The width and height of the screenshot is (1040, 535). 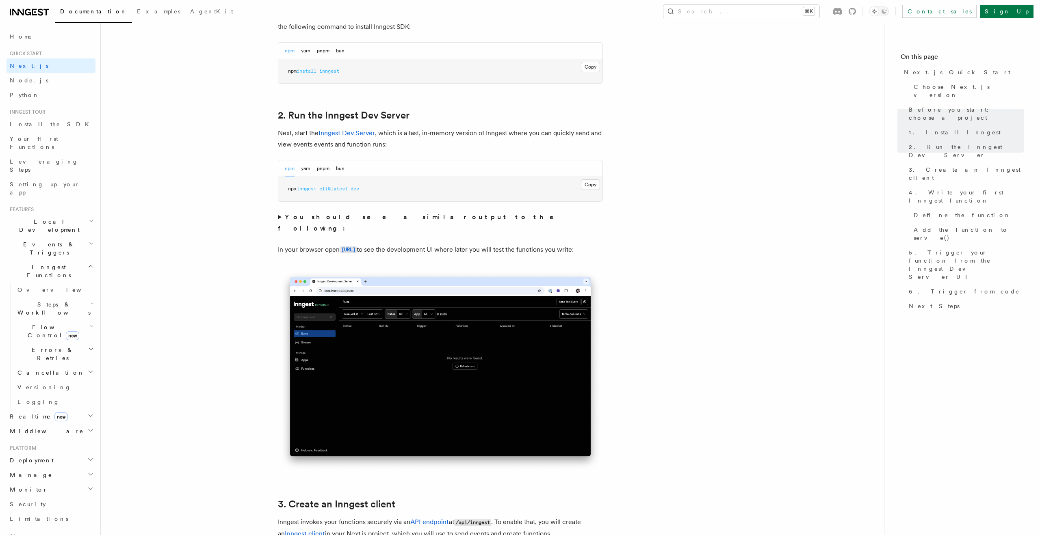 I want to click on button: Local Development, so click(x=51, y=226).